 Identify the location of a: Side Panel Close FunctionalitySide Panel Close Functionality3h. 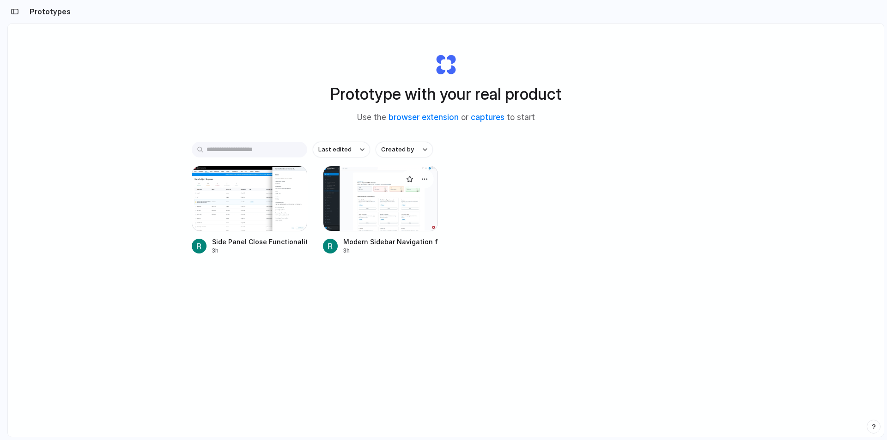
(249, 210).